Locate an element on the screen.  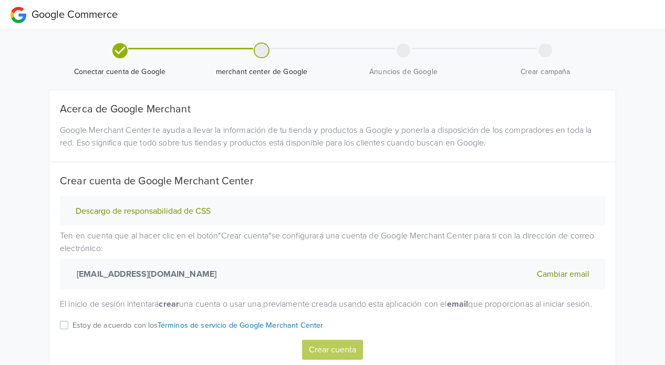
h5: Crear cuenta de Google Merchant Center is located at coordinates (333, 181).